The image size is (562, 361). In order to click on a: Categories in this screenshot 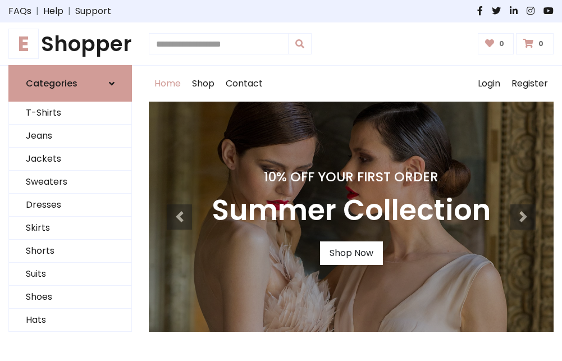, I will do `click(70, 83)`.